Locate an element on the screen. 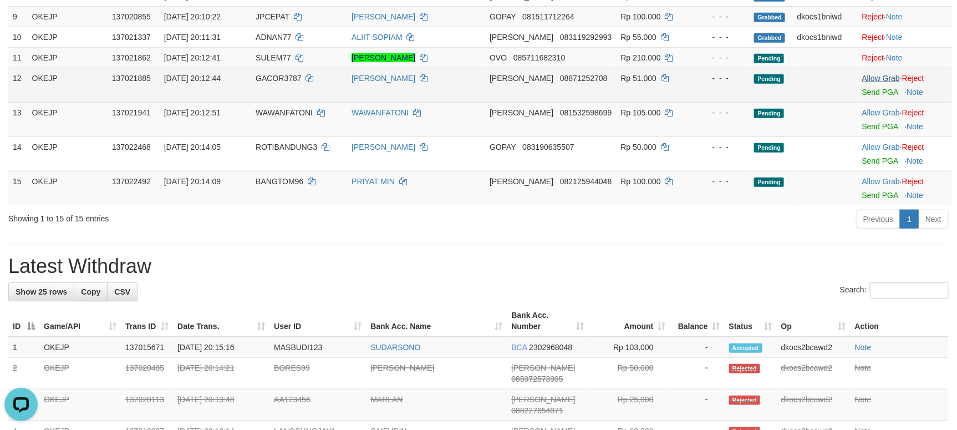 This screenshot has width=957, height=430. input: Search: is located at coordinates (910, 291).